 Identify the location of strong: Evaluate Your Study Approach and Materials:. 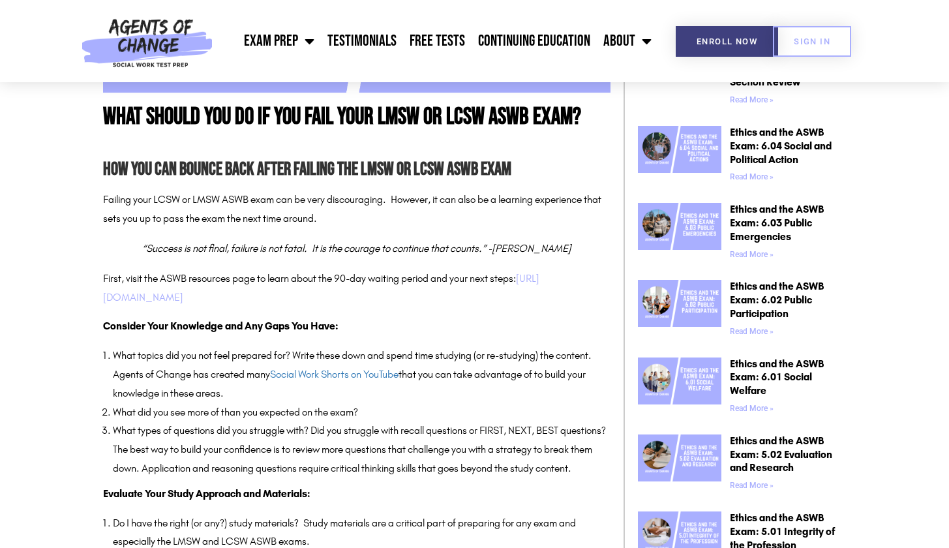
(207, 493).